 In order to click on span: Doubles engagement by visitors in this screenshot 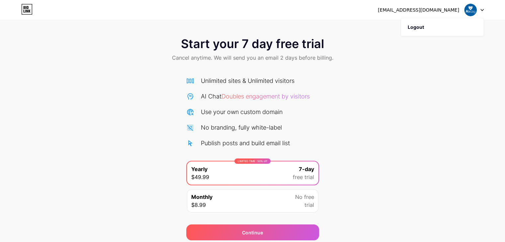, I will do `click(266, 96)`.